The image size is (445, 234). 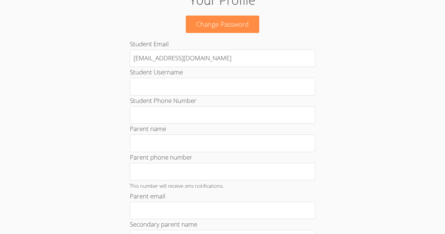 I want to click on a: Change Password, so click(x=222, y=24).